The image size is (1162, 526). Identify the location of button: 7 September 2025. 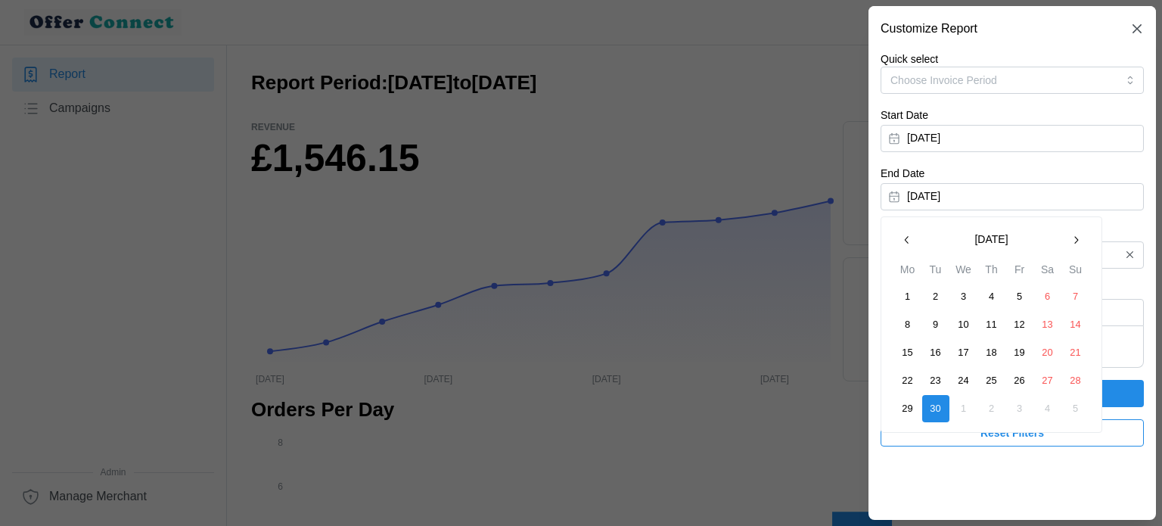
(1076, 297).